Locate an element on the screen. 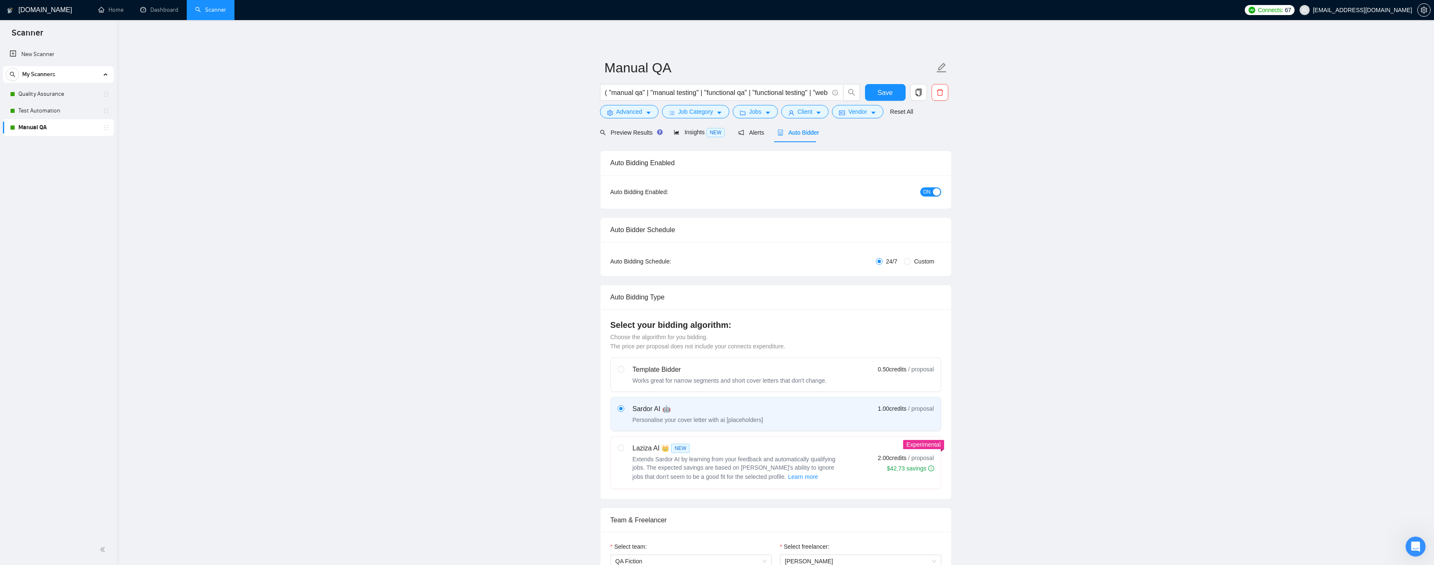  h4: Select your bidding algorithm: is located at coordinates (776, 325).